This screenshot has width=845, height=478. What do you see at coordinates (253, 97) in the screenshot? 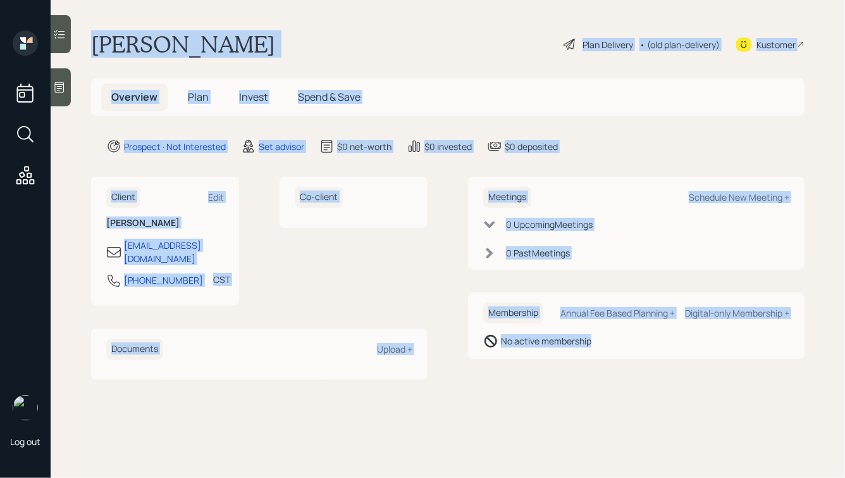
I see `span: Invest` at bounding box center [253, 97].